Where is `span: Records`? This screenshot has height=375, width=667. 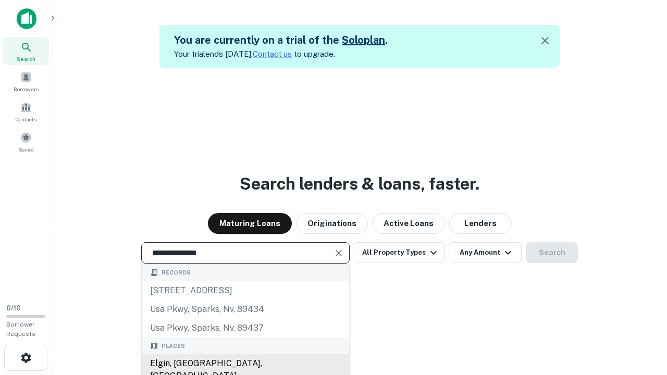
span: Records is located at coordinates (176, 273).